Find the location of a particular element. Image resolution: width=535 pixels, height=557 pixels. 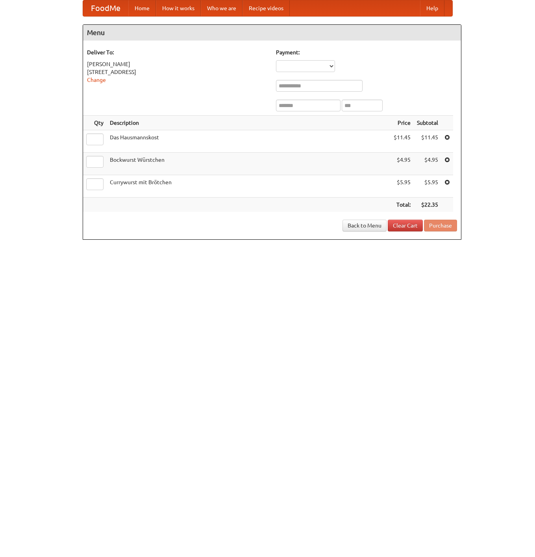

th: Subtotal is located at coordinates (428, 123).